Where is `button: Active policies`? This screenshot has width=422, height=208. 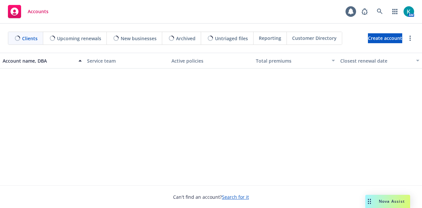
button: Active policies is located at coordinates (211, 61).